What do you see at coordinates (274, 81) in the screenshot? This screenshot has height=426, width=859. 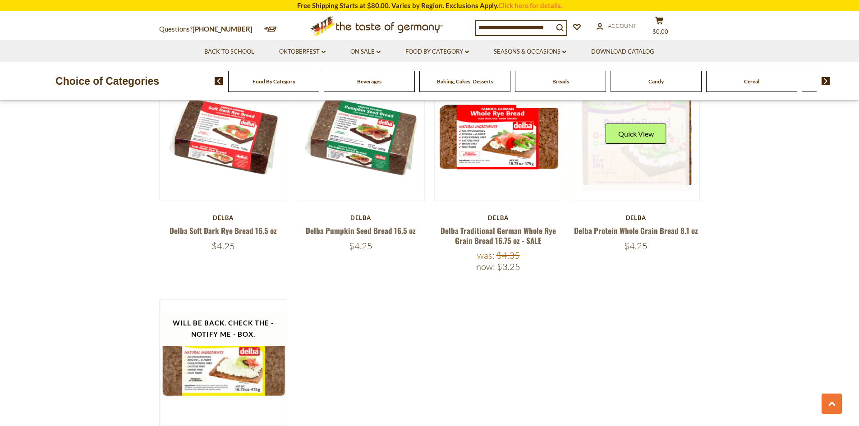 I see `span: Food By Category` at bounding box center [274, 81].